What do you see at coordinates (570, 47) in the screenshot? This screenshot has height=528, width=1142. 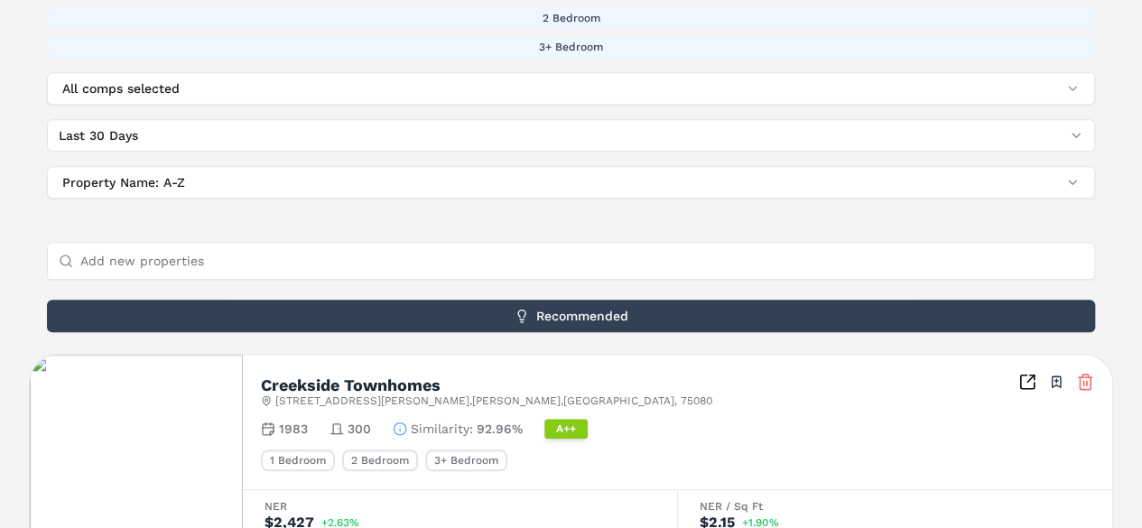 I see `button: 3+ Bedroom` at bounding box center [570, 47].